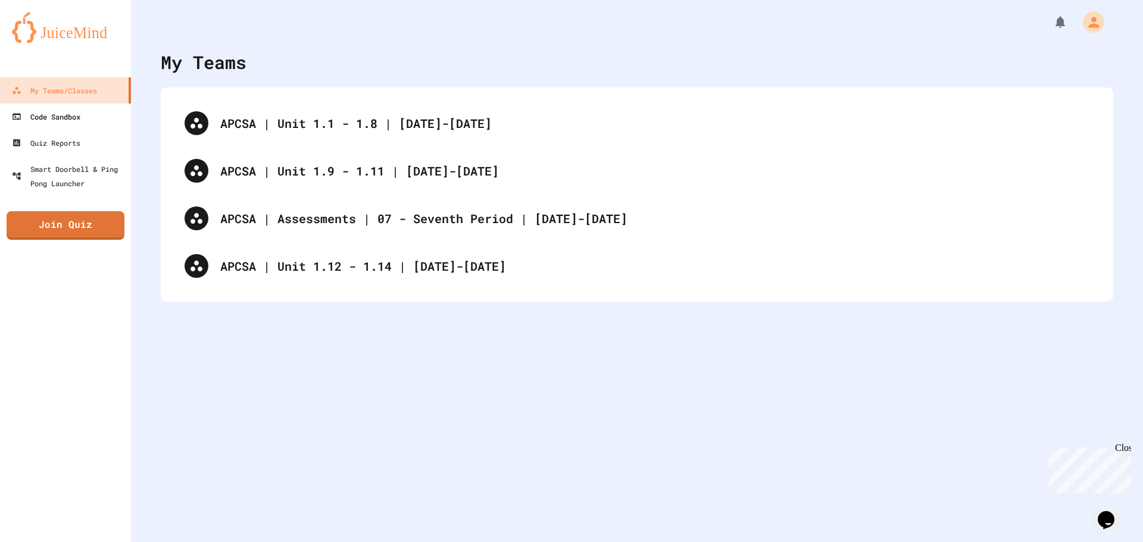  Describe the element at coordinates (1089, 22) in the screenshot. I see `div: My Account` at that location.